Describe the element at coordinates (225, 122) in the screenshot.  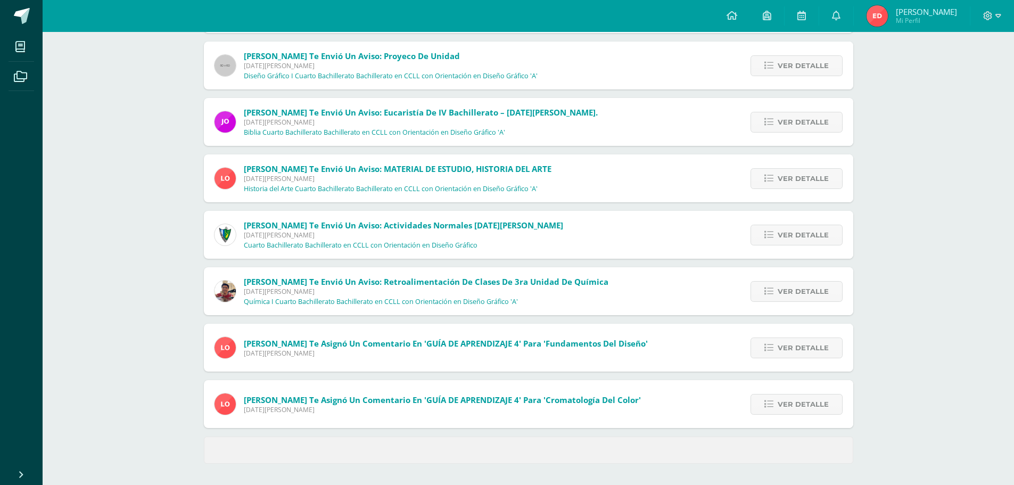
I see `img: 6614adf7432e56e5c9e182f11abb21f1.png` at that location.